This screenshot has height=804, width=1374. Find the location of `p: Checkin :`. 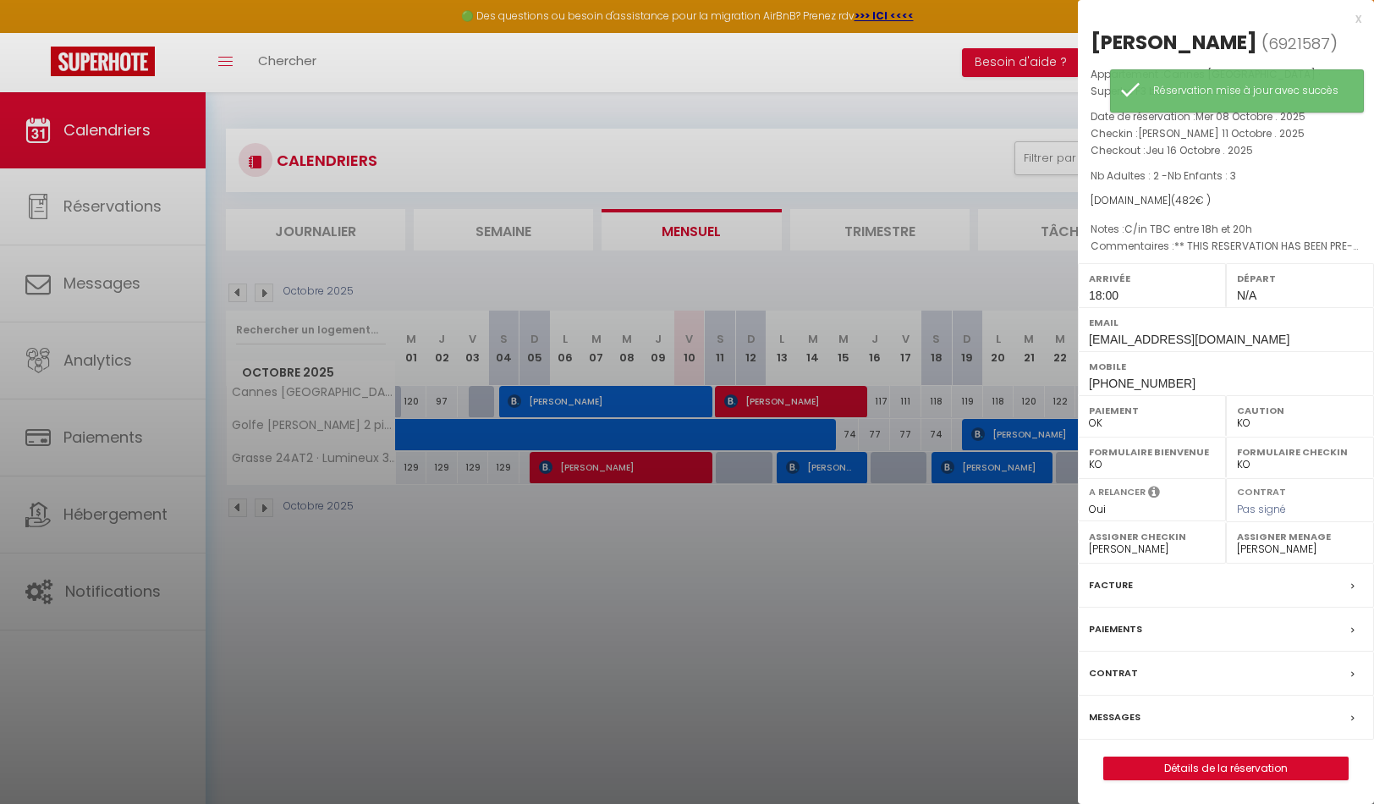

p: Checkin : is located at coordinates (1226, 134).